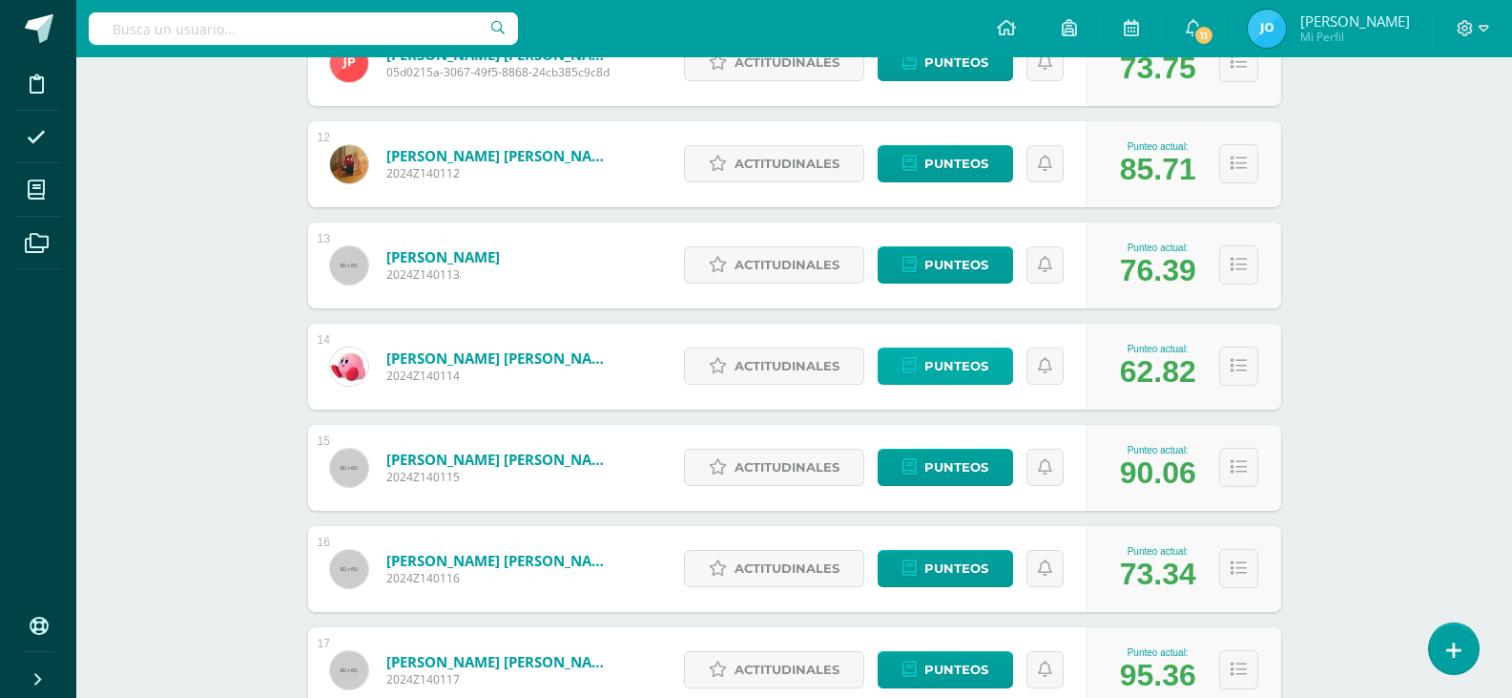 The width and height of the screenshot is (1512, 698). Describe the element at coordinates (349, 63) in the screenshot. I see `img: 4ba2fa3866fd1ed75c7a7aac8cfaca5a.png` at that location.